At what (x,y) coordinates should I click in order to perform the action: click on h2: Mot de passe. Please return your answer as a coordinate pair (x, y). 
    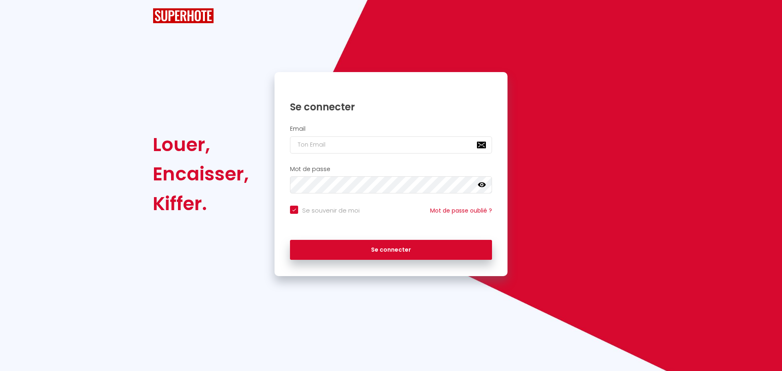
    Looking at the image, I should click on (391, 169).